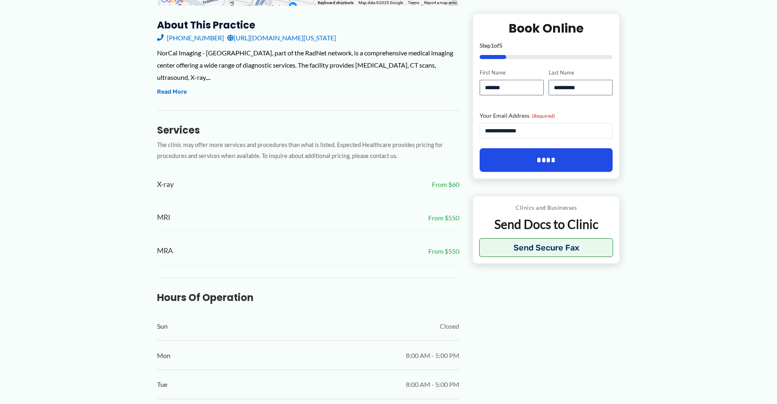 Image resolution: width=777 pixels, height=404 pixels. Describe the element at coordinates (308, 151) in the screenshot. I see `p: The clinic may offer more services and procedures than what is listed. Expected Healthcare provid...` at that location.